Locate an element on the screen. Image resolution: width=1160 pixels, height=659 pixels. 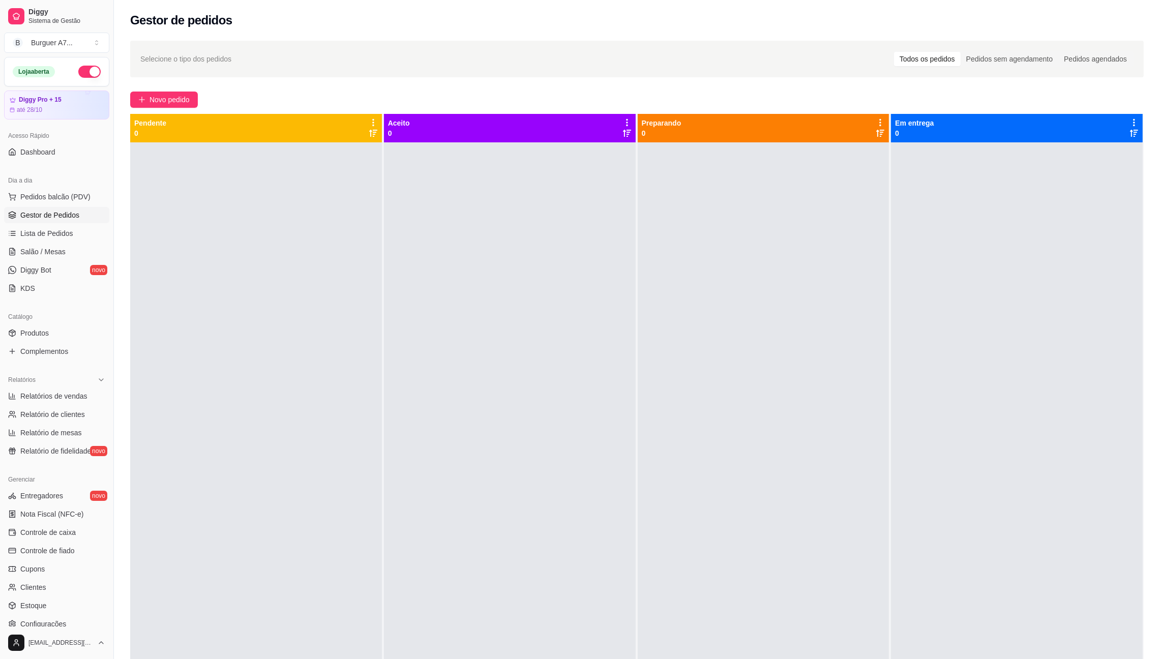
div: Gerenciar is located at coordinates (56, 480).